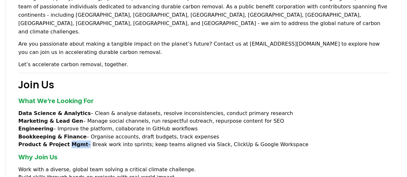  What do you see at coordinates (203, 85) in the screenshot?
I see `h2: Join Us` at bounding box center [203, 85].